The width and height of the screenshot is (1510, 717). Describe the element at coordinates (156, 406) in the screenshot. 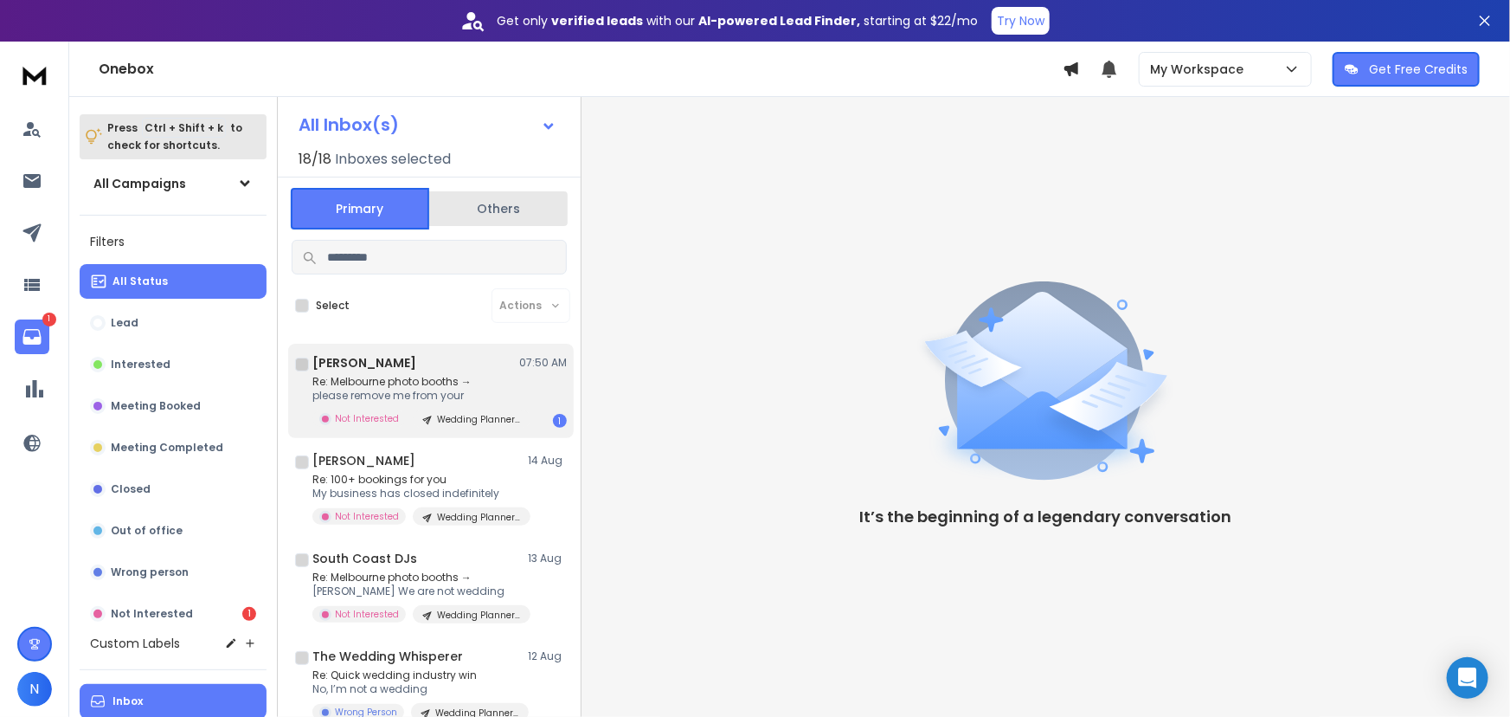

I see `p: Meeting Booked` at that location.